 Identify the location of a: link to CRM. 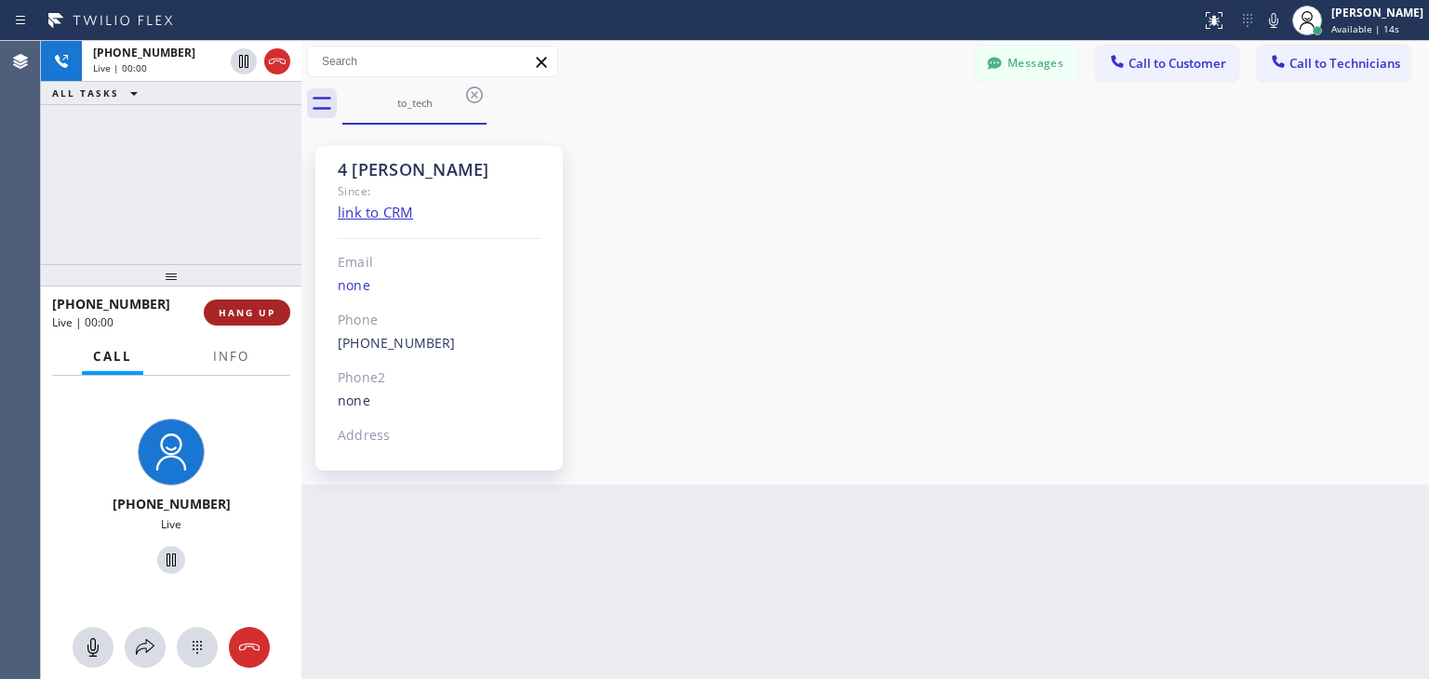
(375, 212).